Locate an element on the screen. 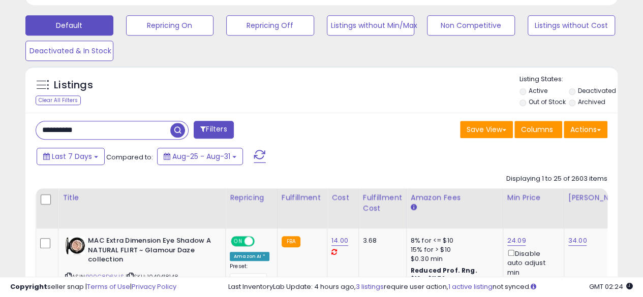  div: $0.30 min is located at coordinates (453, 259).